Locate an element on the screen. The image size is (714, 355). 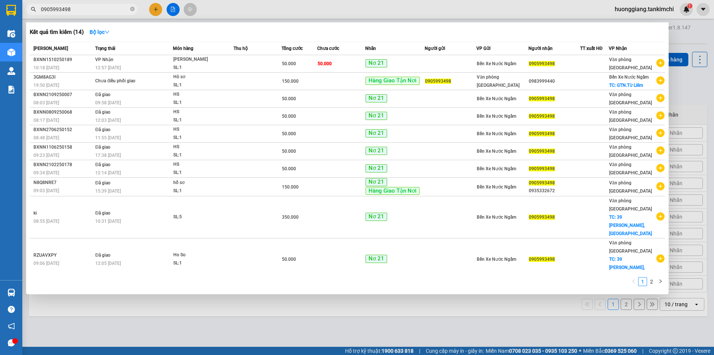
span: Trạng thái is located at coordinates (105, 48).